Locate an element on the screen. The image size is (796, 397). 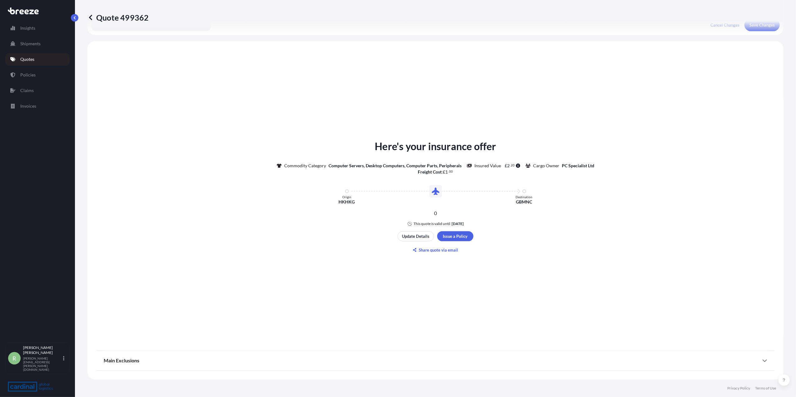
p: Here's your insurance offer is located at coordinates (435, 147).